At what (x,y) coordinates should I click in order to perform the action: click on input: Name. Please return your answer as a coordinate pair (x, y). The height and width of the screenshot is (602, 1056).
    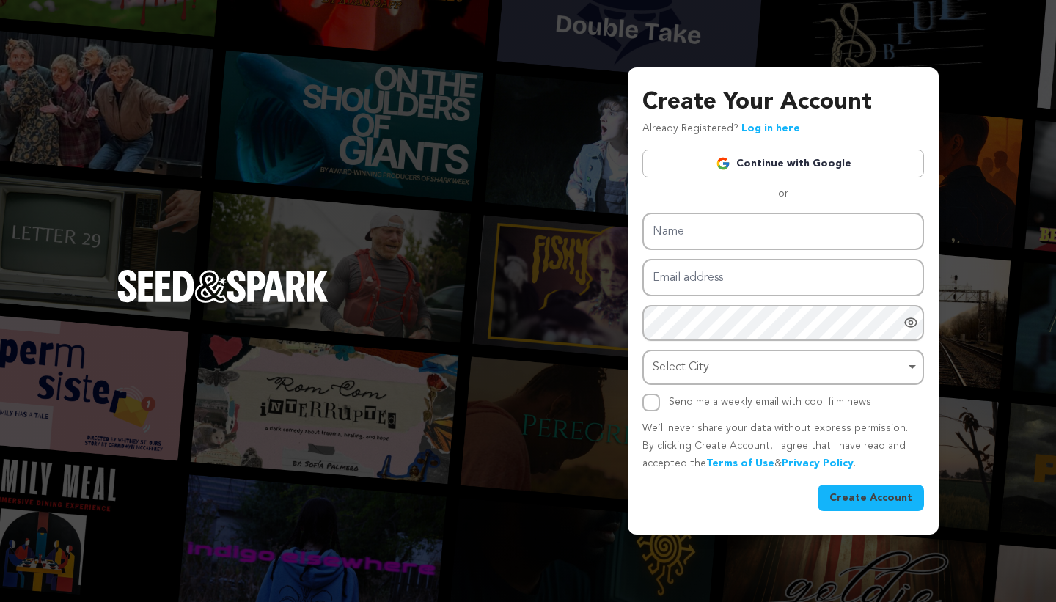
    Looking at the image, I should click on (783, 231).